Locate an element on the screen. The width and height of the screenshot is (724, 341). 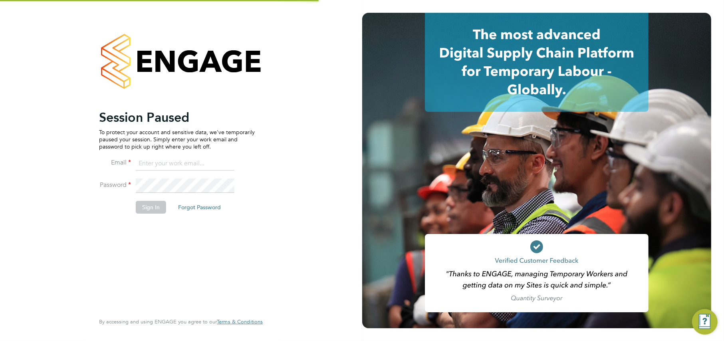
span: Terms & Conditions is located at coordinates (239, 321).